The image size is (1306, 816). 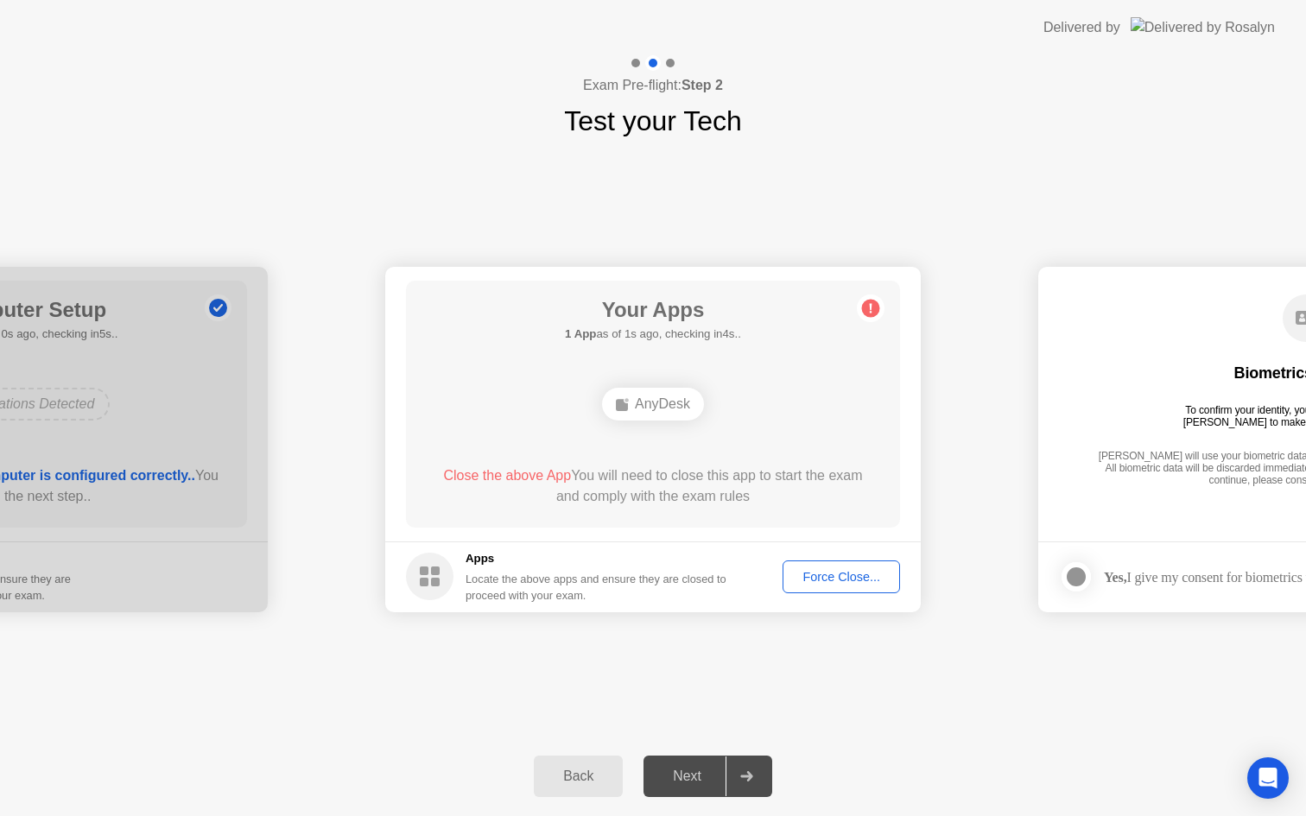 What do you see at coordinates (1268, 778) in the screenshot?
I see `div: Open Intercom Messenger` at bounding box center [1268, 778].